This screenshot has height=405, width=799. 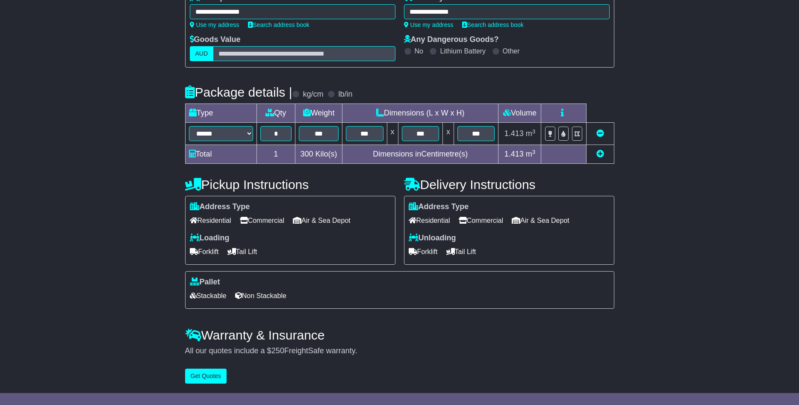 What do you see at coordinates (432, 238) in the screenshot?
I see `label: Unloading` at bounding box center [432, 238].